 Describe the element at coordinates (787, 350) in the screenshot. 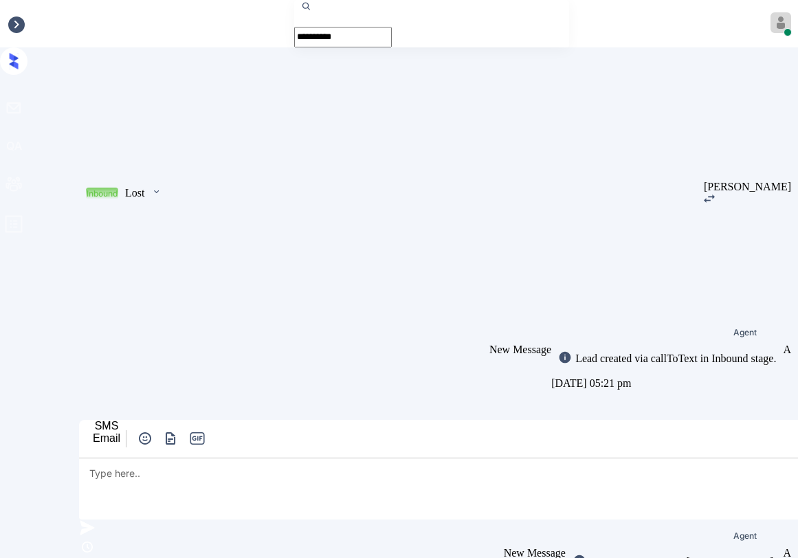

I see `div: A` at that location.